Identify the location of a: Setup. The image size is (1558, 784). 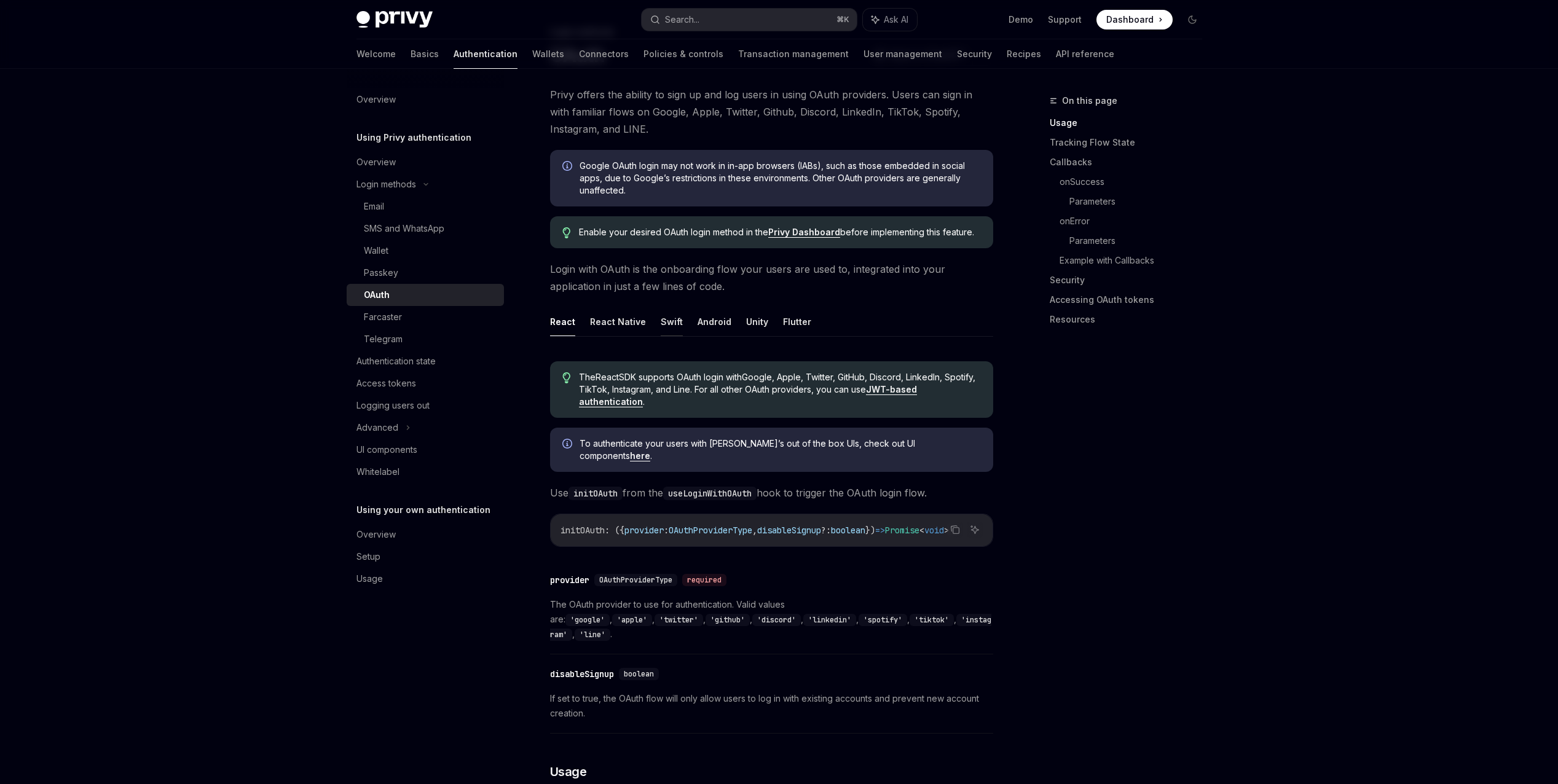
(426, 556).